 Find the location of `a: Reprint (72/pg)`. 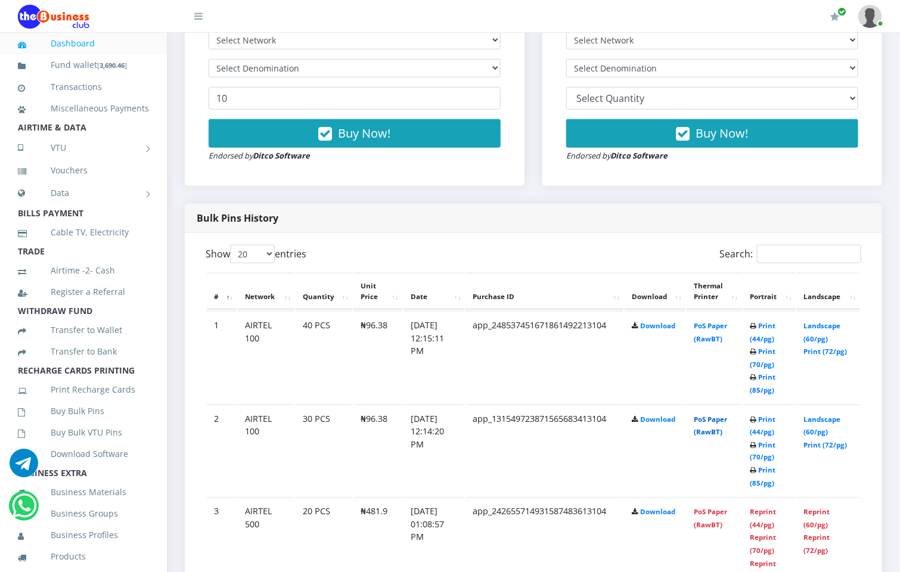

a: Reprint (72/pg) is located at coordinates (817, 544).